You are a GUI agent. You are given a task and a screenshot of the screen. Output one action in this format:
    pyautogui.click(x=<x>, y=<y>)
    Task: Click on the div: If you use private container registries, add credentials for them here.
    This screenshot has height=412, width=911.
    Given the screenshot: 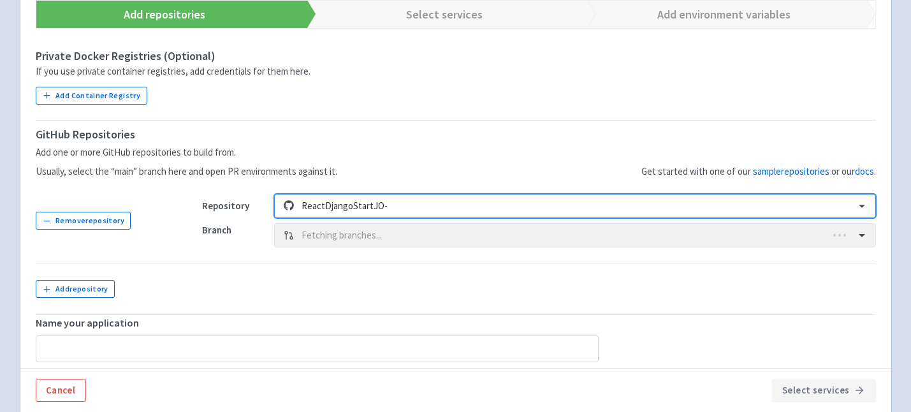 What is the action you would take?
    pyautogui.click(x=456, y=71)
    